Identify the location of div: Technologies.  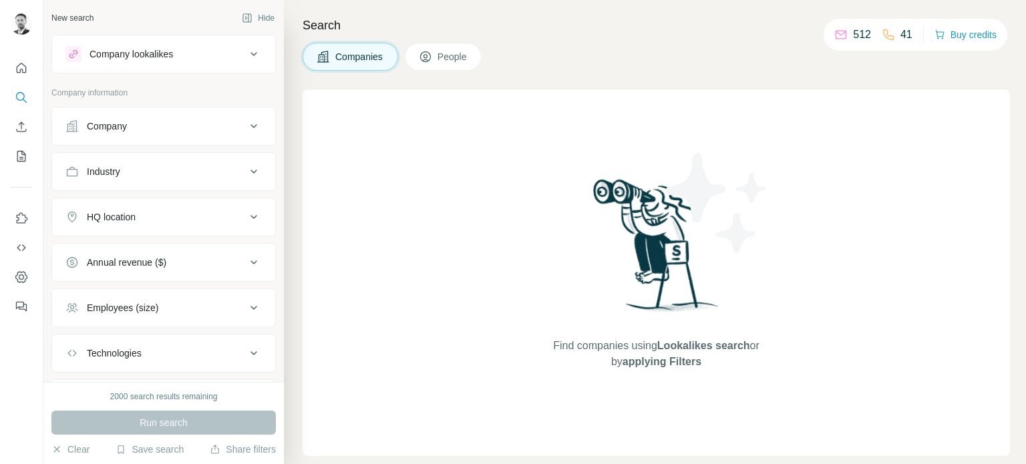
(114, 353).